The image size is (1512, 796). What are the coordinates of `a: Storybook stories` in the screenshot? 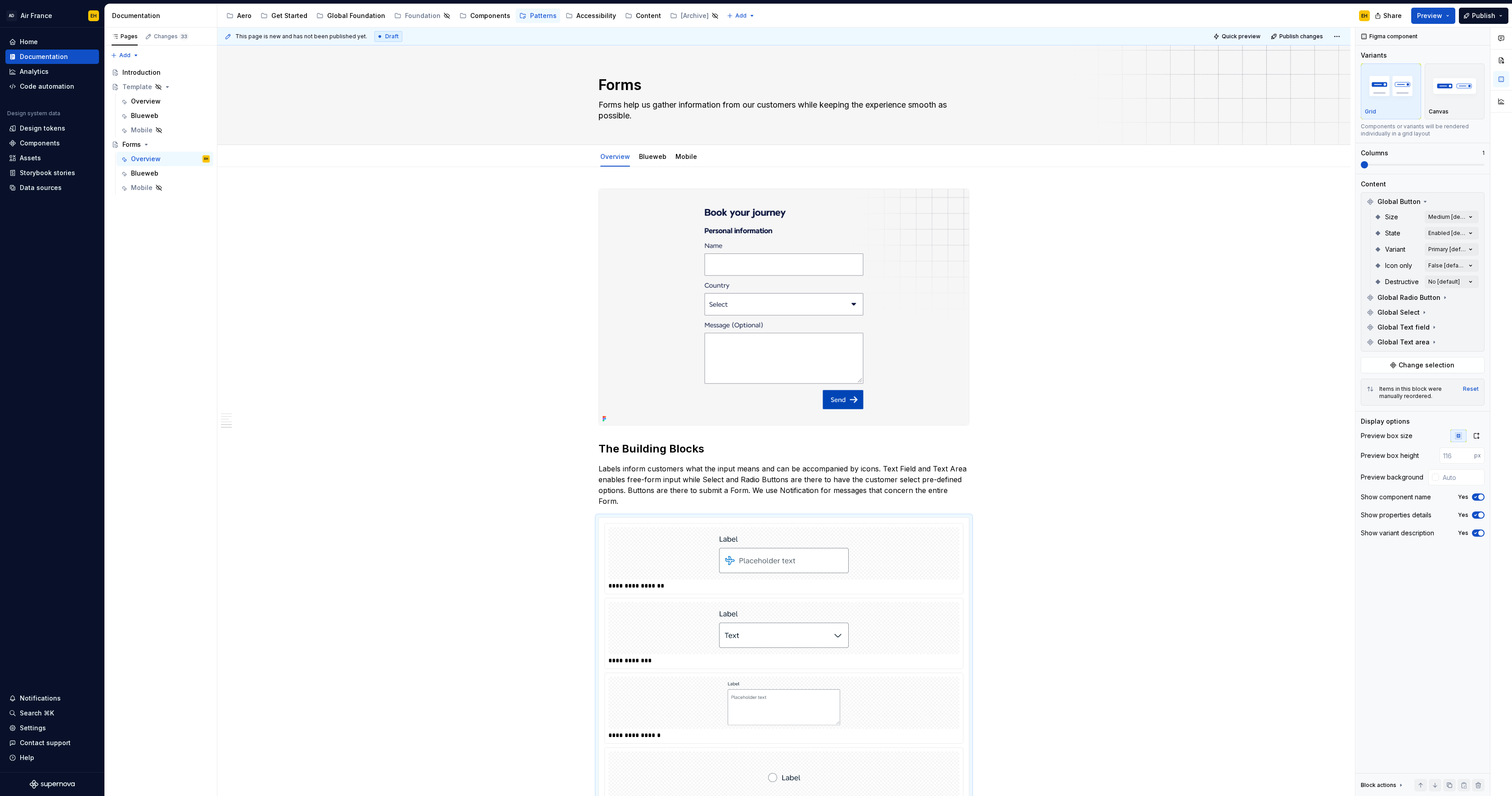 It's located at (52, 173).